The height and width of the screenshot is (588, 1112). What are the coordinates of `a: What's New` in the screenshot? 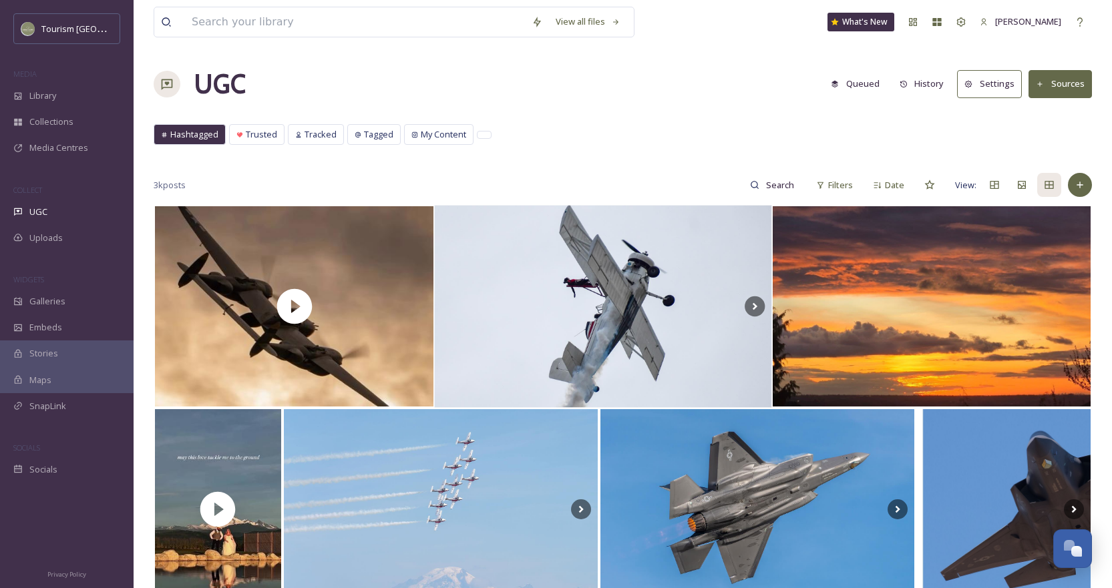 It's located at (861, 22).